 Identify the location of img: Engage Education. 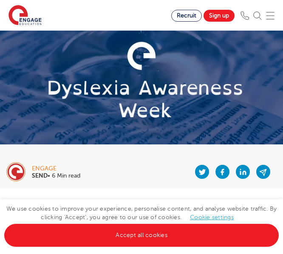
(25, 16).